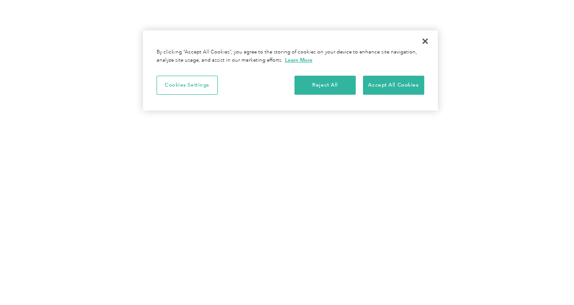 The width and height of the screenshot is (574, 305). What do you see at coordinates (290, 56) in the screenshot?
I see `div: By clicking “Accept All Cookies”, you agree to the storing of cookies on your device to enhance s...` at bounding box center [290, 56].